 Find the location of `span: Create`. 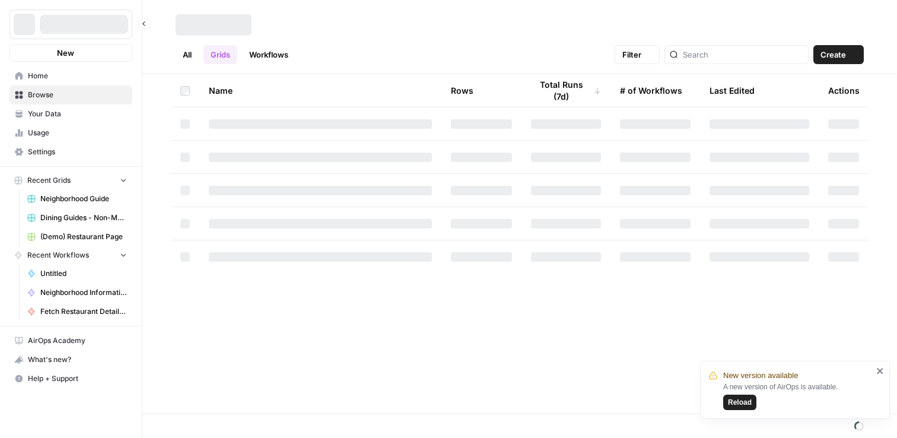

span: Create is located at coordinates (833, 55).